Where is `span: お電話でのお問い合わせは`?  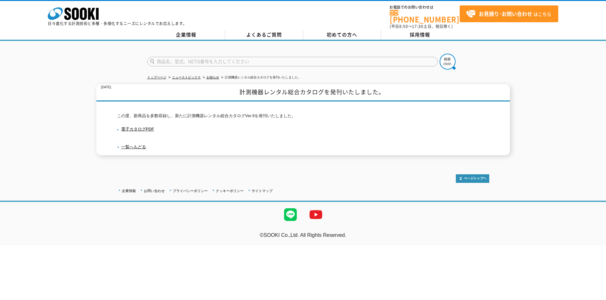
span: お電話でのお問い合わせは is located at coordinates (424, 7).